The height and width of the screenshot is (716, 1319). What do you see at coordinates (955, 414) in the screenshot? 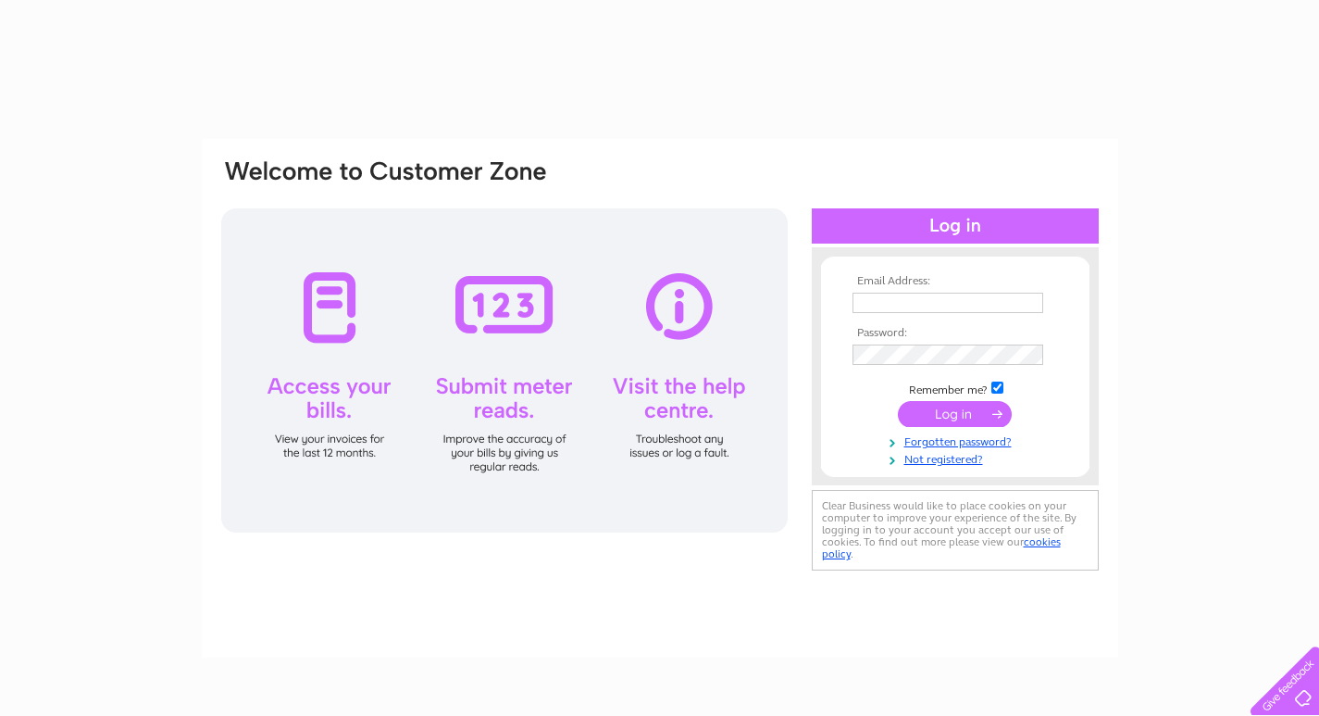
I see `input: Submit` at bounding box center [955, 414].